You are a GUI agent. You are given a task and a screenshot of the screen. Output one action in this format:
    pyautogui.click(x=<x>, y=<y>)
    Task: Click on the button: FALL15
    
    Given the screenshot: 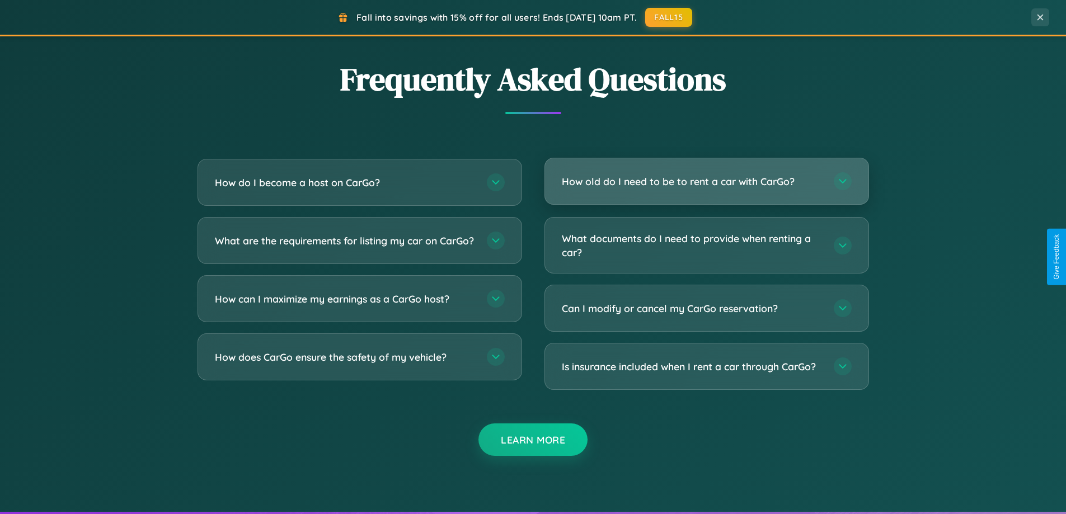 What is the action you would take?
    pyautogui.click(x=669, y=17)
    